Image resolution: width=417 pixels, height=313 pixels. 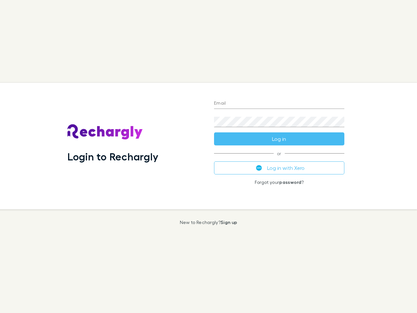 What do you see at coordinates (279, 153) in the screenshot?
I see `span: or` at bounding box center [279, 153].